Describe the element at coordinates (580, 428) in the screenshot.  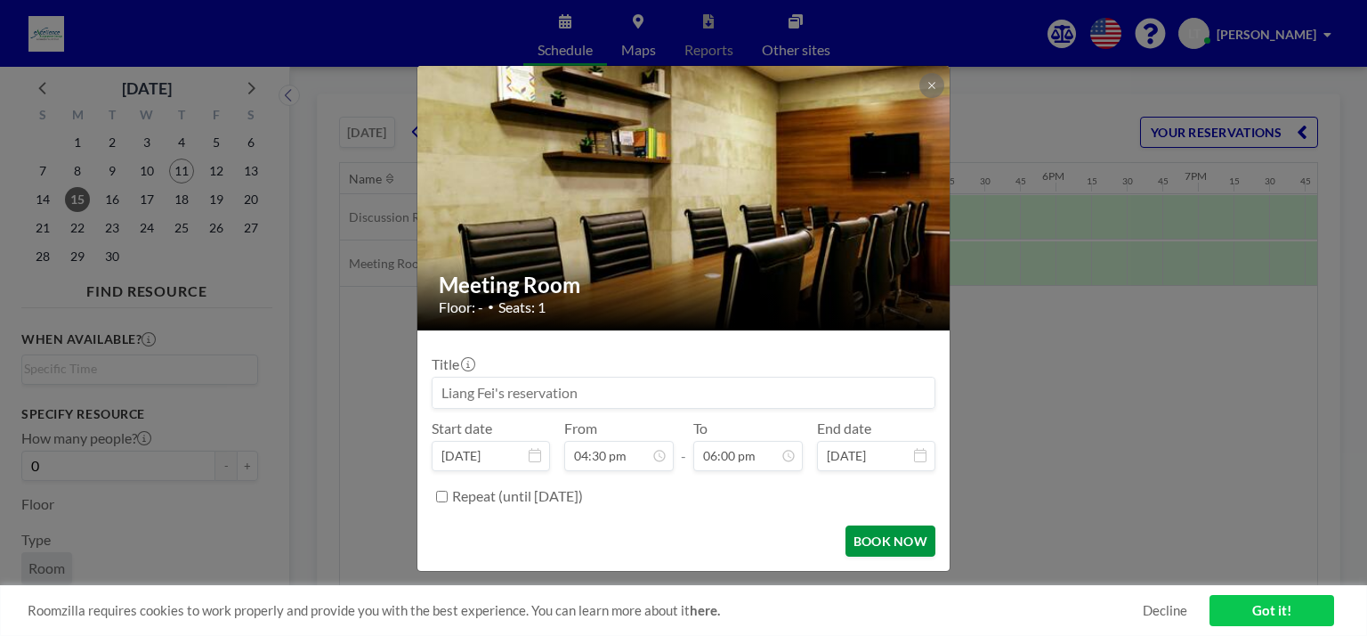
I see `label: From` at that location.